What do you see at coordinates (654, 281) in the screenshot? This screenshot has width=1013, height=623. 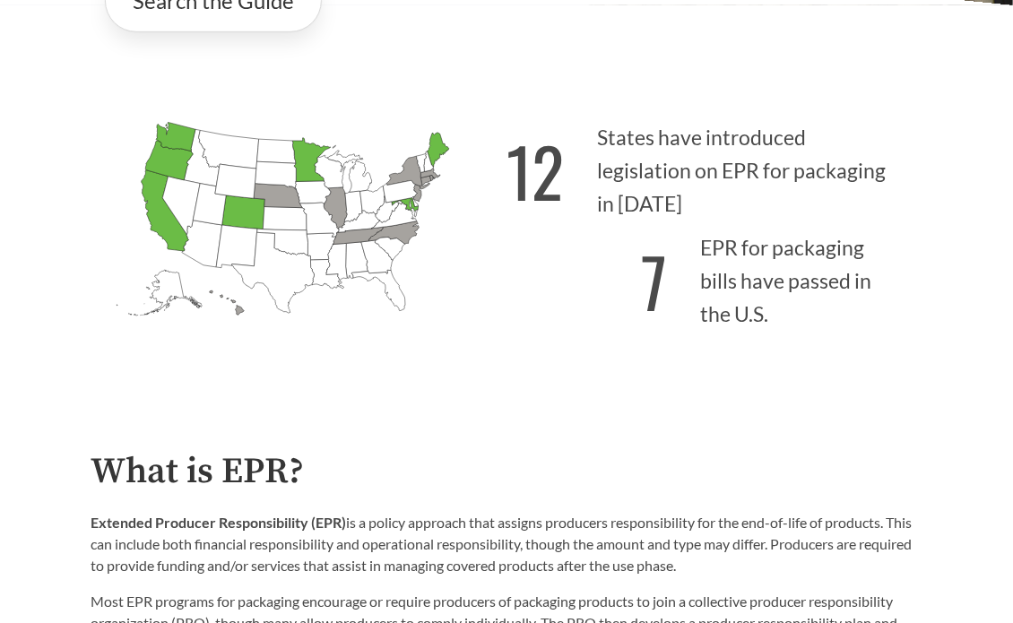 I see `strong: 7` at bounding box center [654, 281].